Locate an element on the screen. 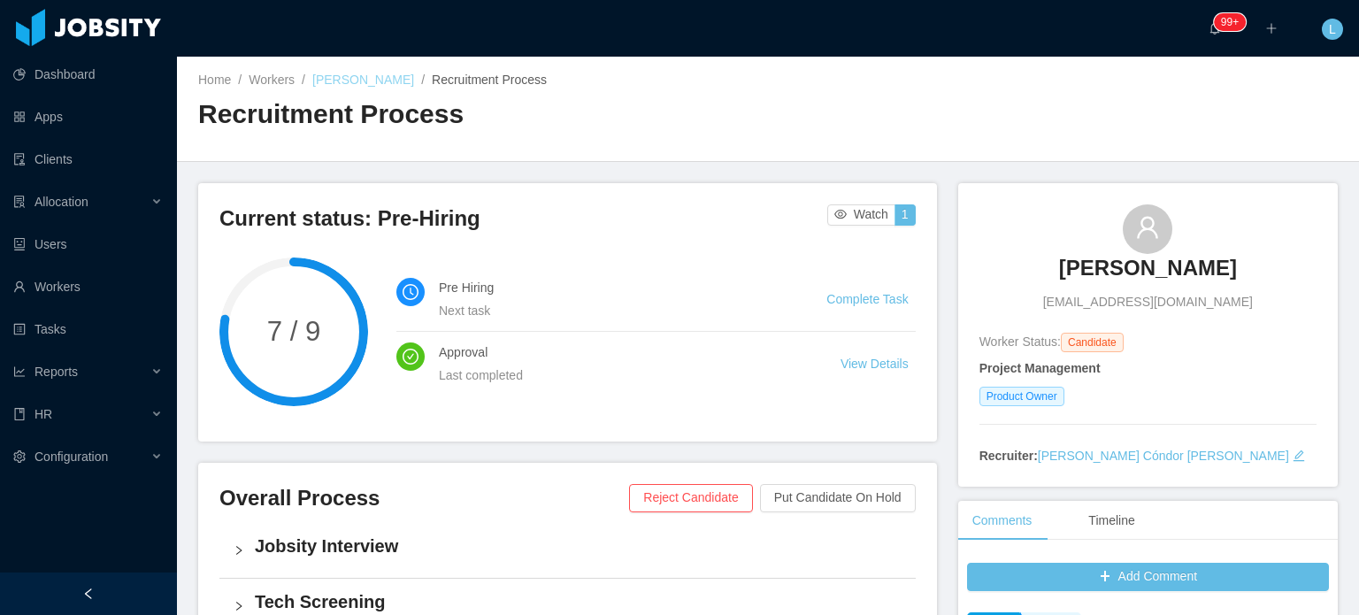 This screenshot has width=1359, height=615. div: icon: rightJobsity Interview is located at coordinates (567, 550).